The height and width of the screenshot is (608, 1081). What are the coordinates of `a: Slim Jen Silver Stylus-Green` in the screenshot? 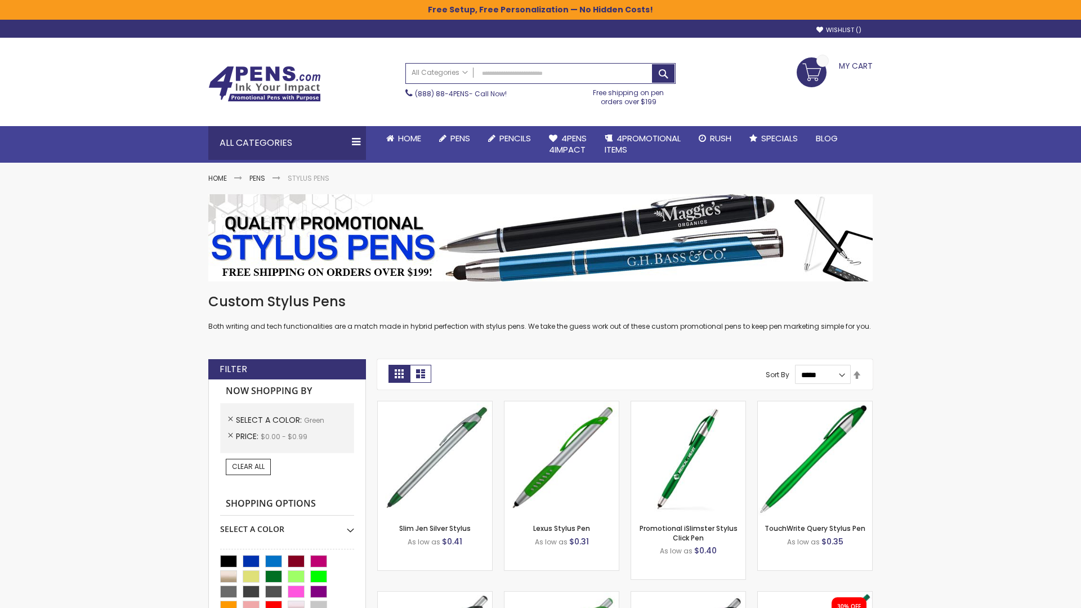 It's located at (435, 405).